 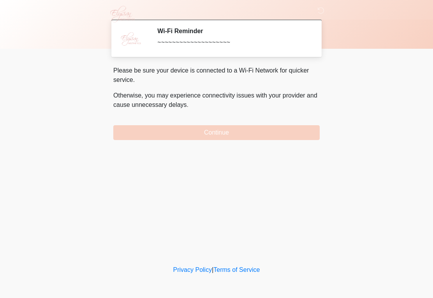 I want to click on img: Agent Avatar, so click(x=131, y=39).